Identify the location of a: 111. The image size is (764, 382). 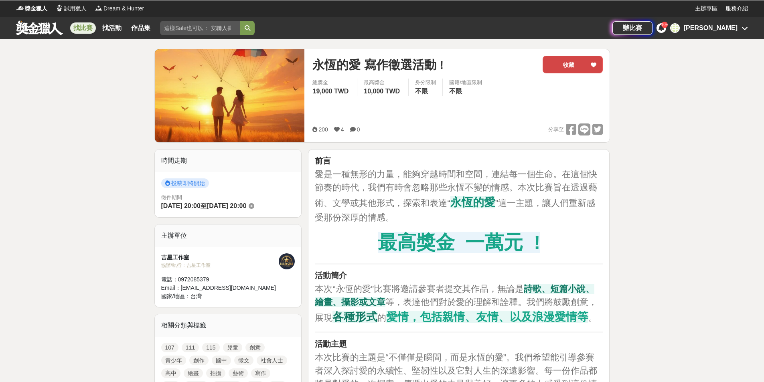
(190, 348).